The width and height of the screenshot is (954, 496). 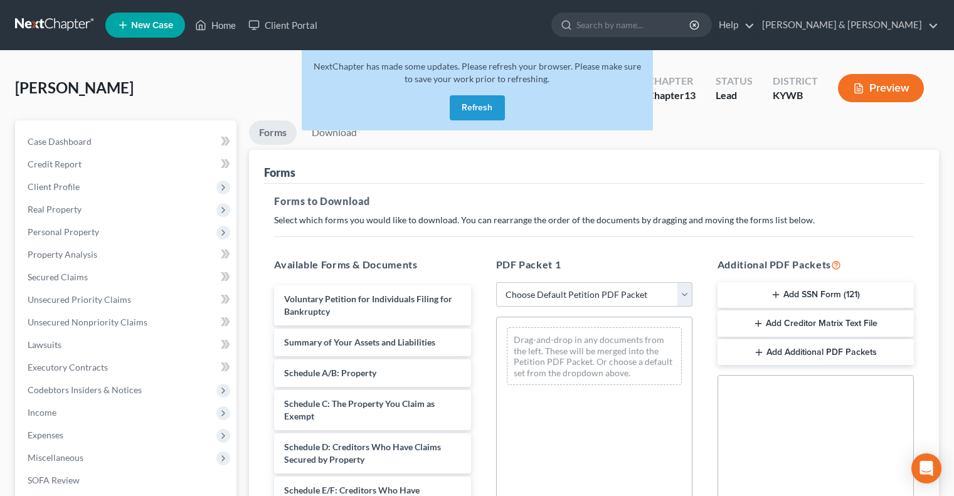 What do you see at coordinates (60, 141) in the screenshot?
I see `span: Case Dashboard` at bounding box center [60, 141].